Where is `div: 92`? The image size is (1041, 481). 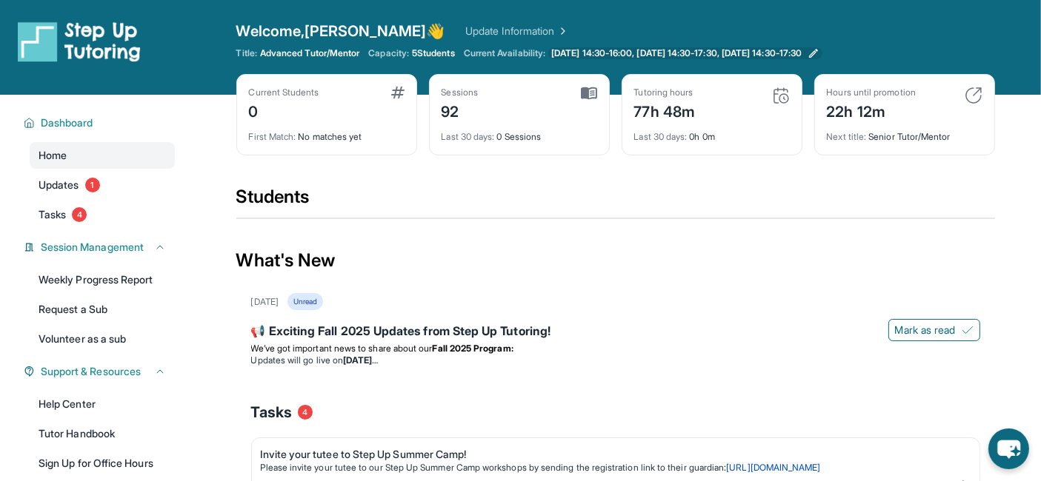
div: 92 is located at coordinates (460, 110).